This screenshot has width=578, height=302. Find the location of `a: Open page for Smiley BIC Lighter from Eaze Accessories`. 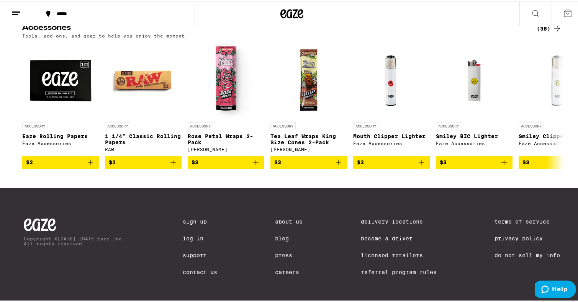

a: Open page for Smiley BIC Lighter from Eaze Accessories is located at coordinates (474, 97).